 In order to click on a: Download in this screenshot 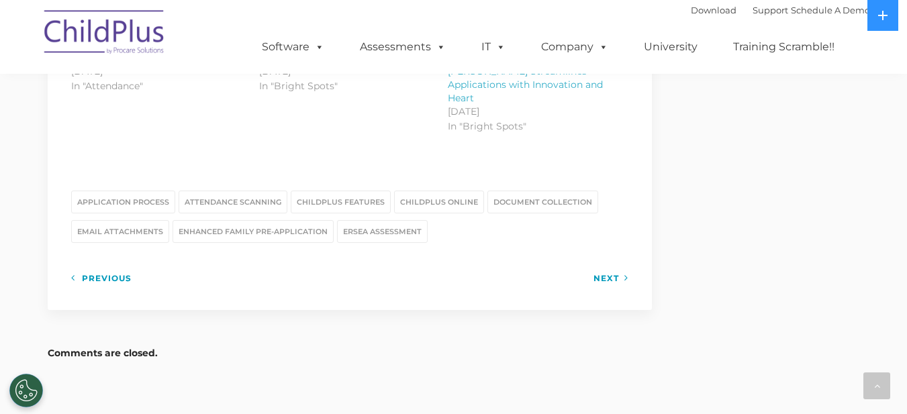, I will do `click(714, 10)`.